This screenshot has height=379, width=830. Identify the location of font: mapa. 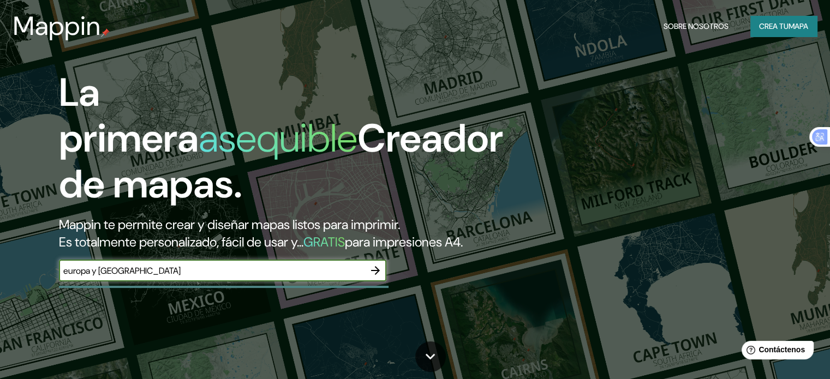
(798, 26).